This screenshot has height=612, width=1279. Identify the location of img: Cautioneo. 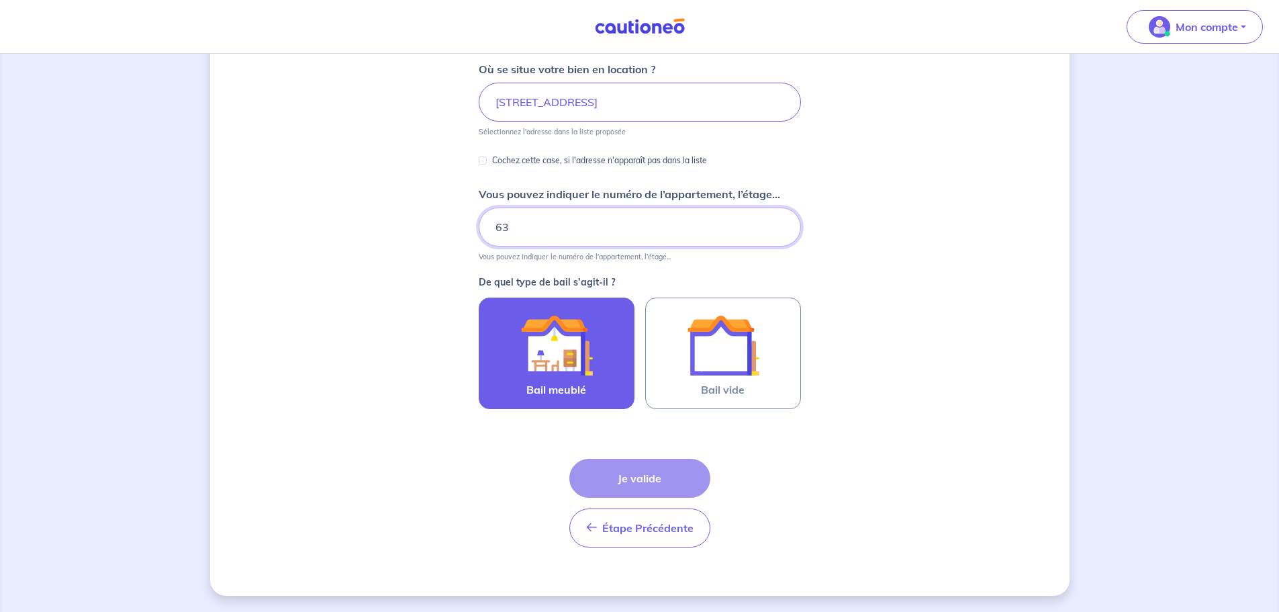
(640, 26).